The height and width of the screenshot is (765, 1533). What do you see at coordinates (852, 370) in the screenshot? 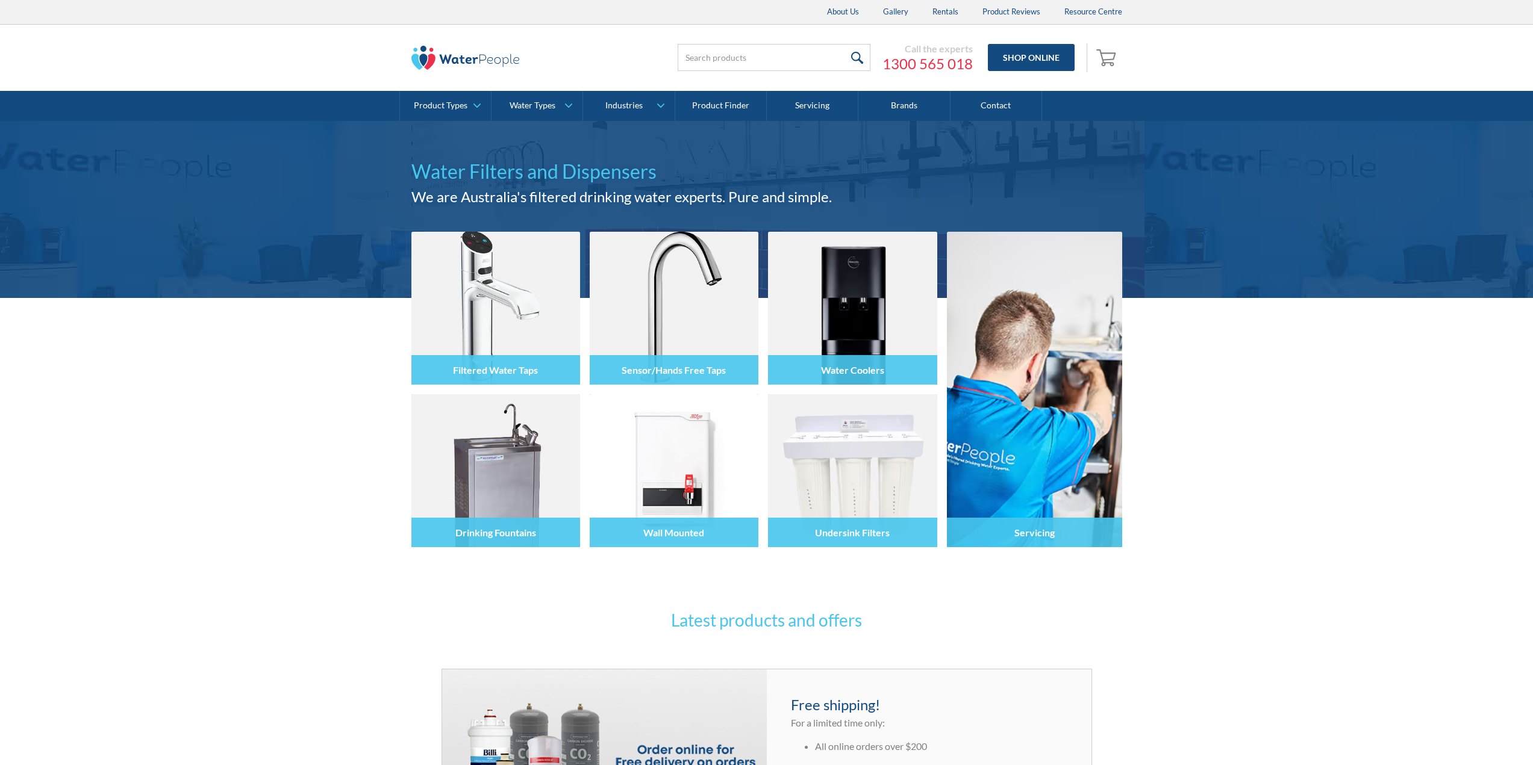
I see `h4: Water Coolers` at bounding box center [852, 370].